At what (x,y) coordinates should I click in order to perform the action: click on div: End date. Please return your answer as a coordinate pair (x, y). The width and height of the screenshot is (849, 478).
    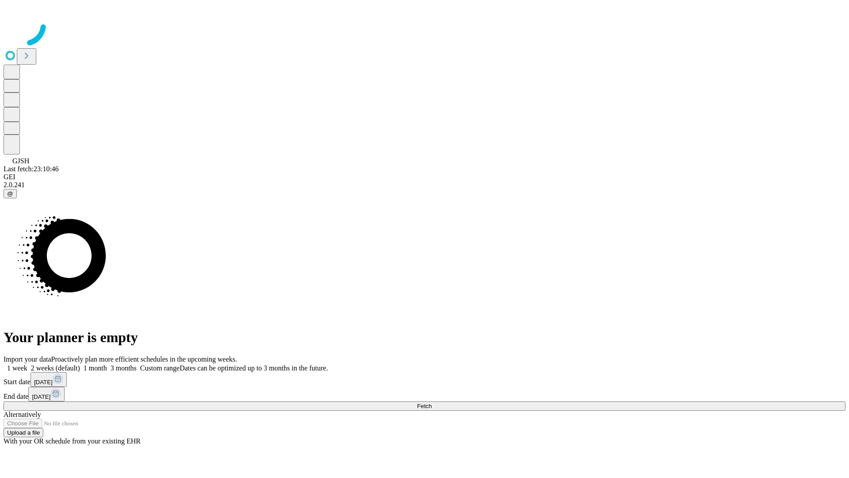
    Looking at the image, I should click on (425, 394).